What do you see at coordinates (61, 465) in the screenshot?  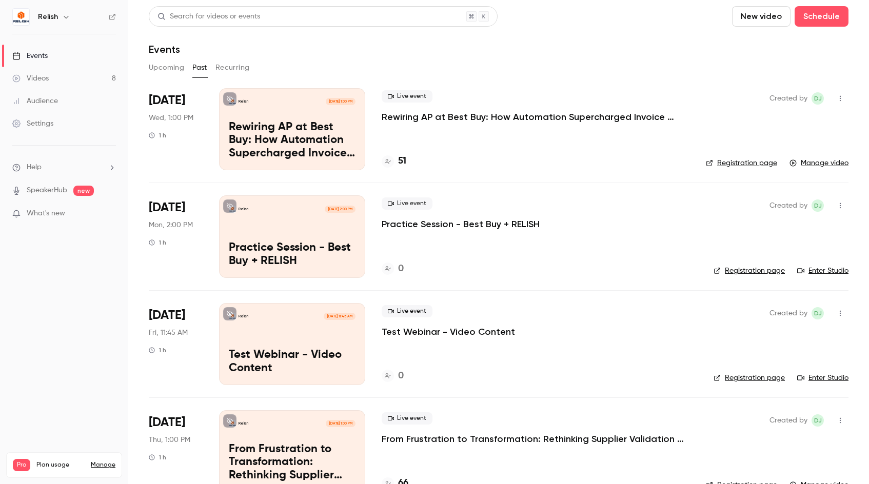 I see `span: Plan usage` at bounding box center [61, 465].